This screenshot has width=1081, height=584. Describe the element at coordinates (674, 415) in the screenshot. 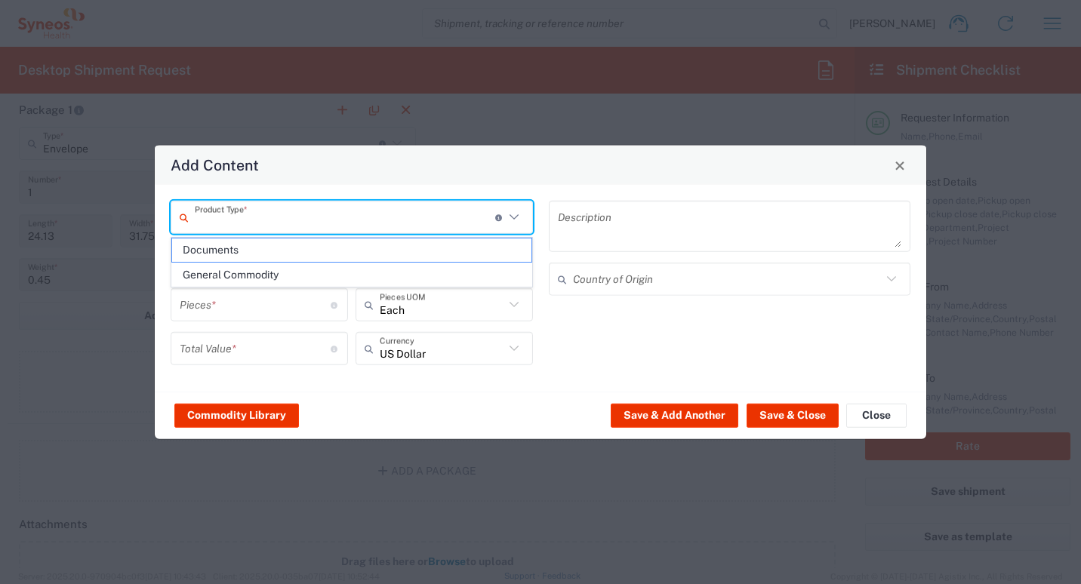

I see `button: Save & Add Another` at that location.